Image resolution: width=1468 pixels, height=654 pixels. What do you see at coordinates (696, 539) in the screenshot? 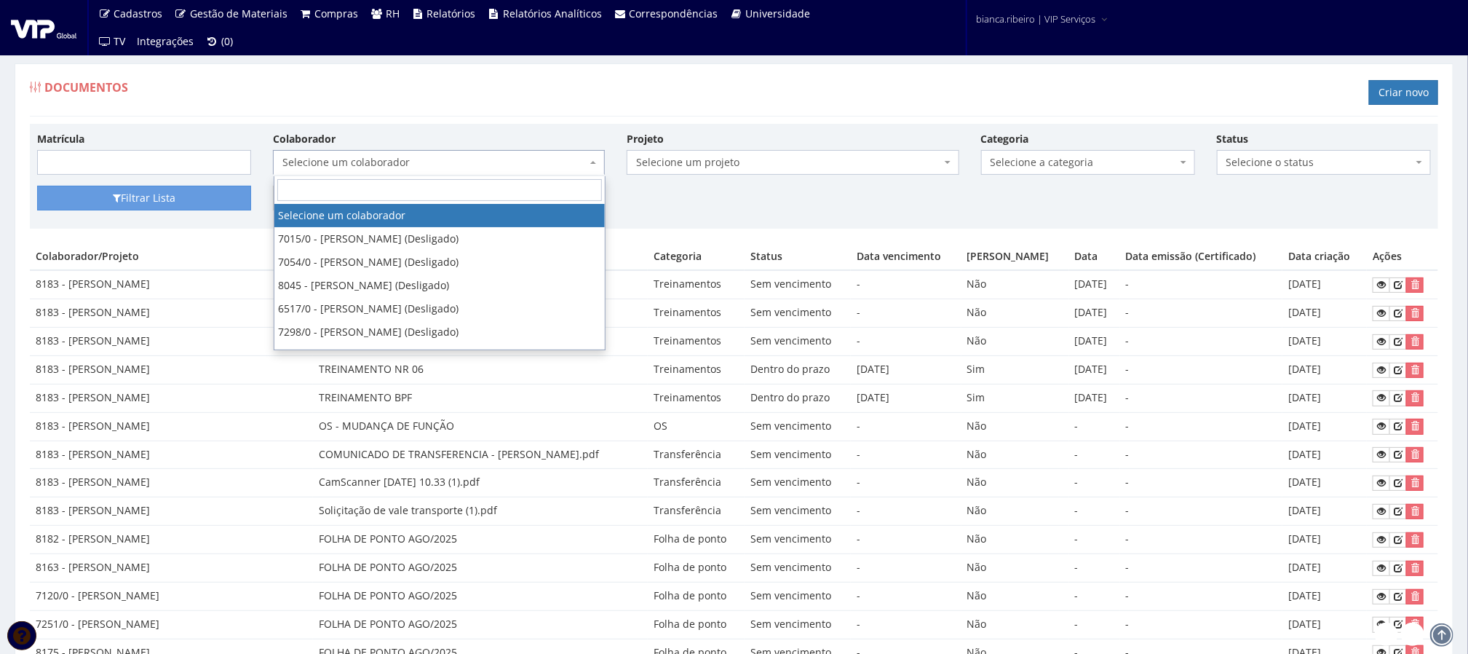
I see `td: Folha de ponto` at bounding box center [696, 539].